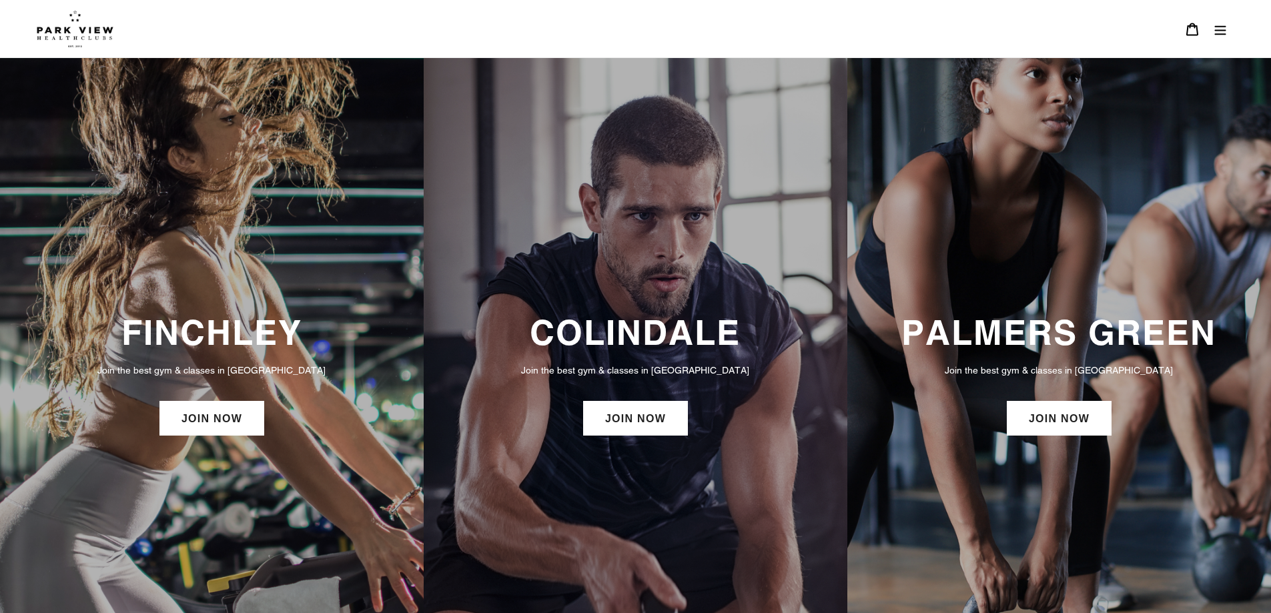 The image size is (1271, 613). Describe the element at coordinates (635, 418) in the screenshot. I see `a: JOIN NOW: Colindale Membership` at that location.